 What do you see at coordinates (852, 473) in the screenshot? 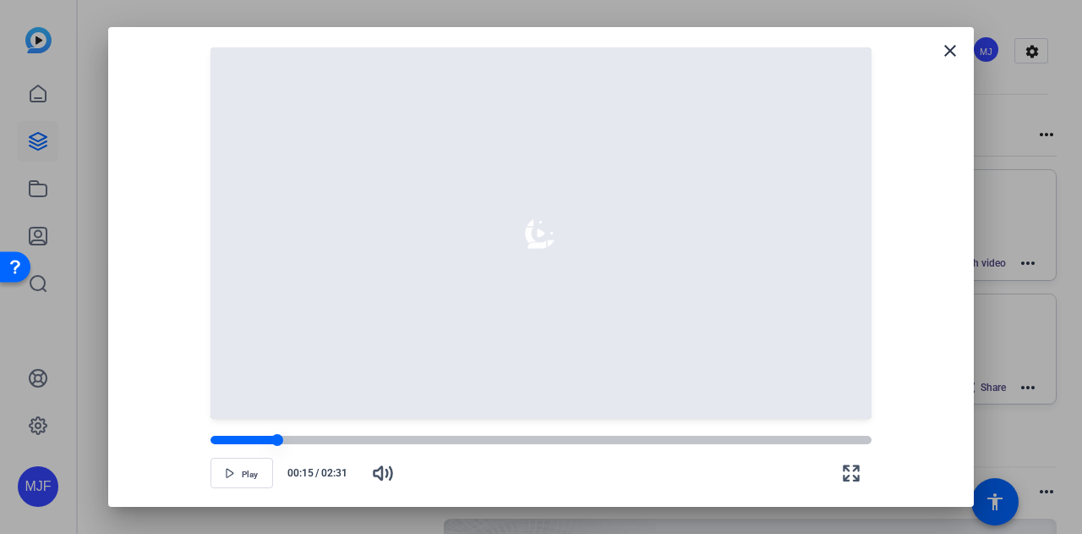
I see `button: Fullscreen` at bounding box center [852, 473].